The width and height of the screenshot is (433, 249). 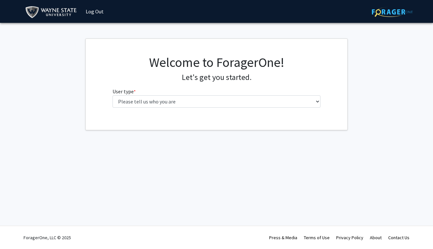 I want to click on img: ForagerOne Logo, so click(x=392, y=12).